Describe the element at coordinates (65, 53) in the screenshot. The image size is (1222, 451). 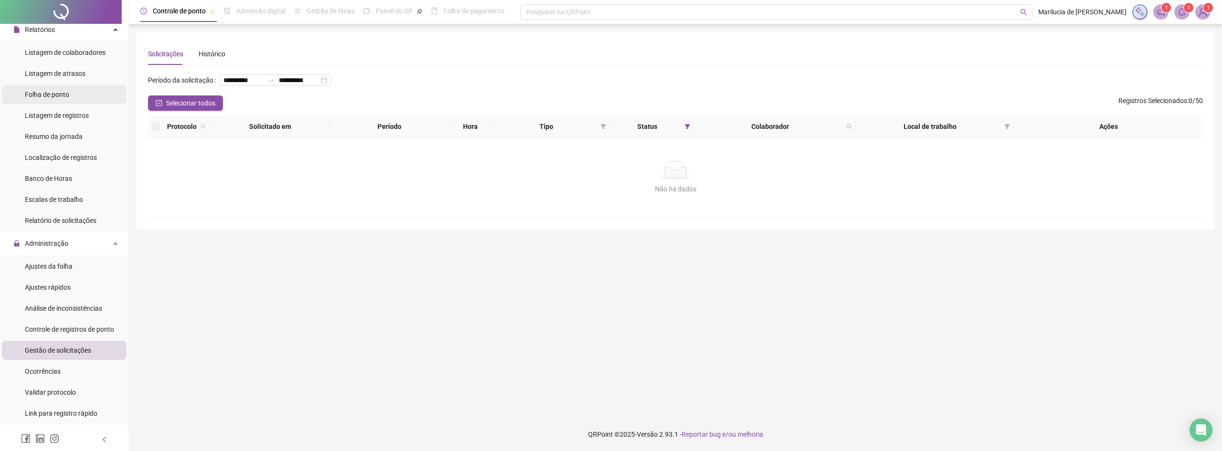
I see `span: Listagem de colaboradores` at that location.